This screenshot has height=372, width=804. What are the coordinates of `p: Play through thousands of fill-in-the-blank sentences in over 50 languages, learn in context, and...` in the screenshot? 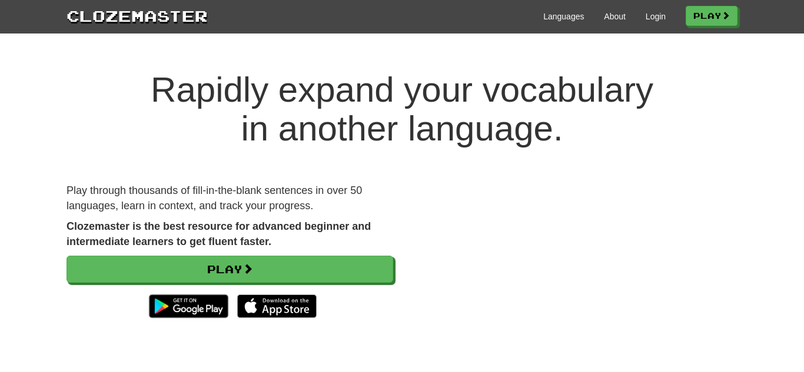 It's located at (229, 198).